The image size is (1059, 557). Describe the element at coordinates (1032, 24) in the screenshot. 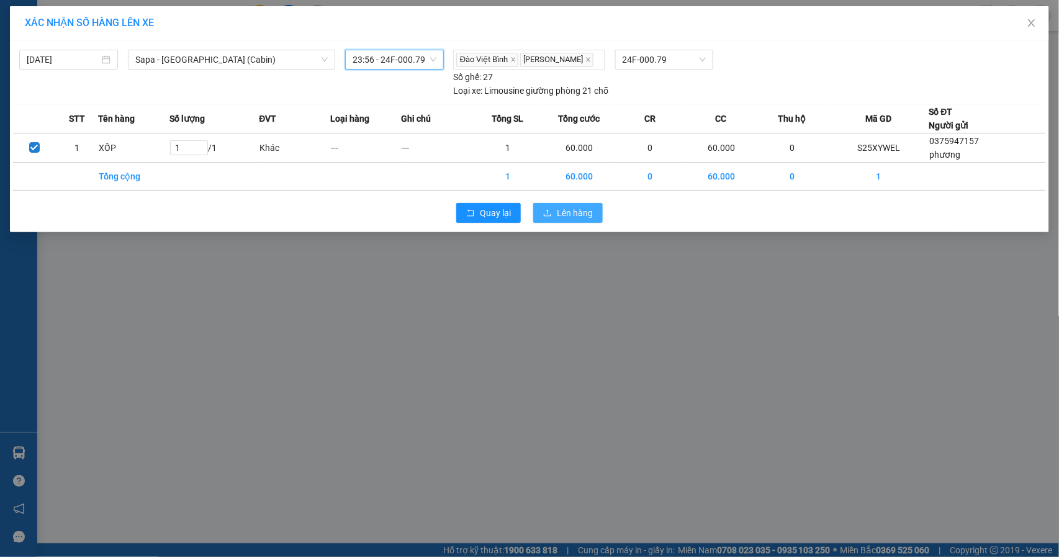

I see `button: Close` at that location.